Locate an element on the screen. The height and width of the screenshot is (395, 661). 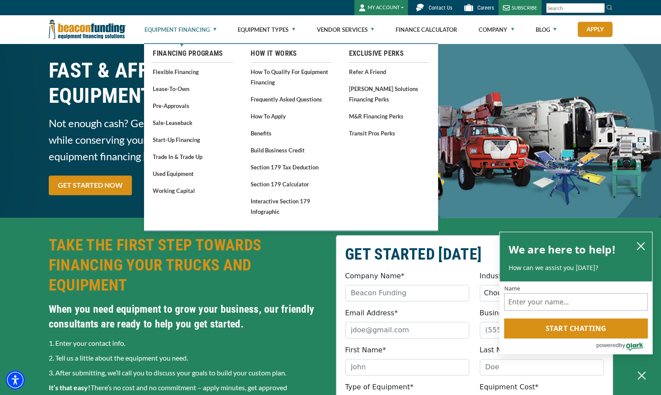
label: Email Address* is located at coordinates (371, 313).